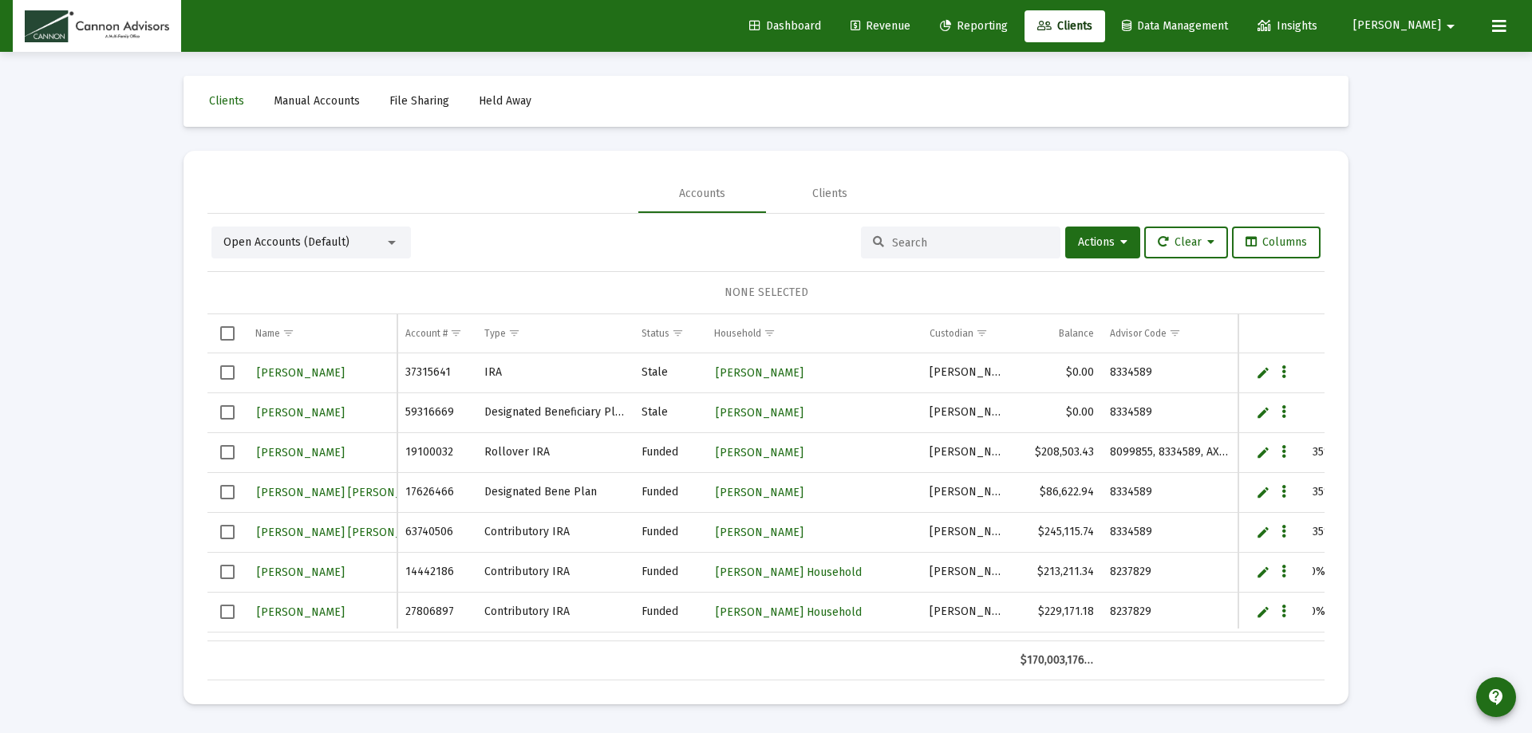 This screenshot has width=1532, height=733. I want to click on a: Data Management, so click(1174, 26).